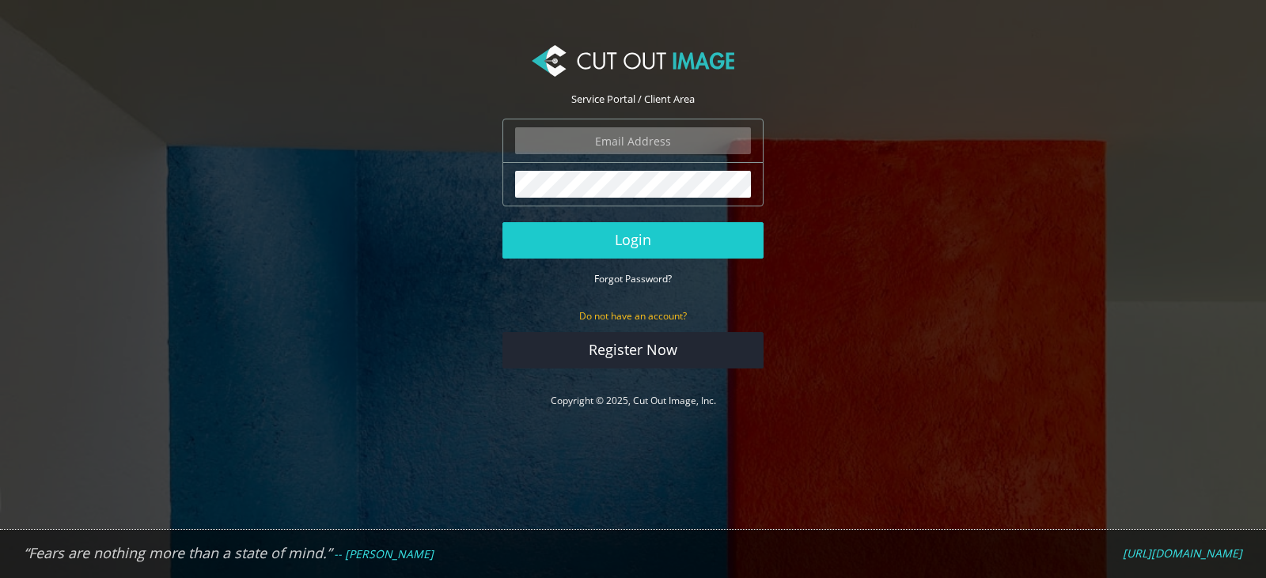 The width and height of the screenshot is (1266, 578). Describe the element at coordinates (633, 278) in the screenshot. I see `a: Forgot Password?` at that location.